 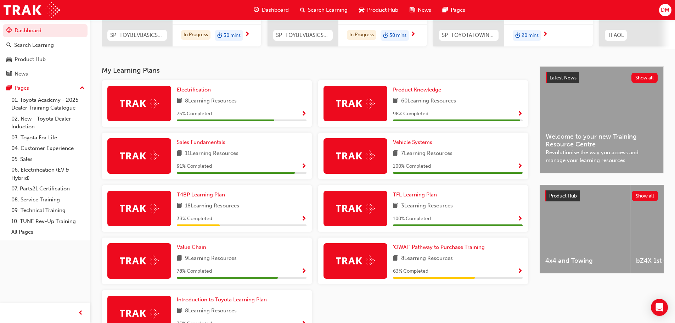 I want to click on a: T4BP Learning Plan, so click(x=202, y=195).